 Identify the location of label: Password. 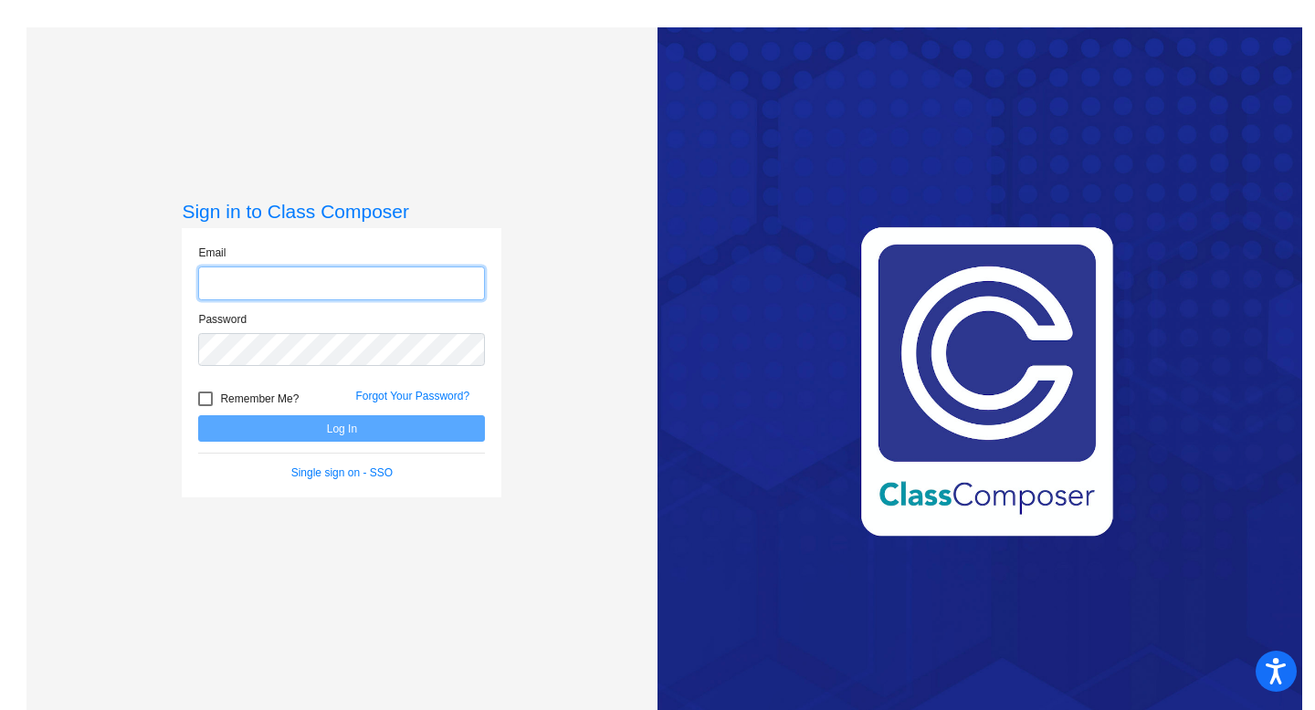
(222, 320).